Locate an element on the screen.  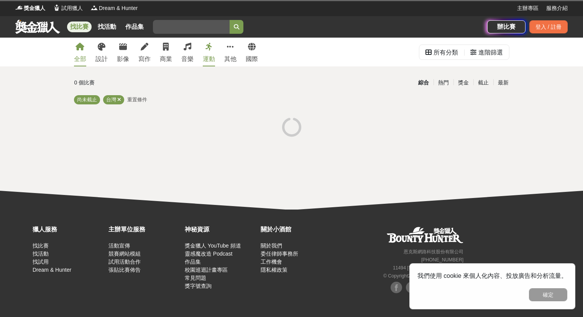
a: 關於我們 is located at coordinates (272, 245).